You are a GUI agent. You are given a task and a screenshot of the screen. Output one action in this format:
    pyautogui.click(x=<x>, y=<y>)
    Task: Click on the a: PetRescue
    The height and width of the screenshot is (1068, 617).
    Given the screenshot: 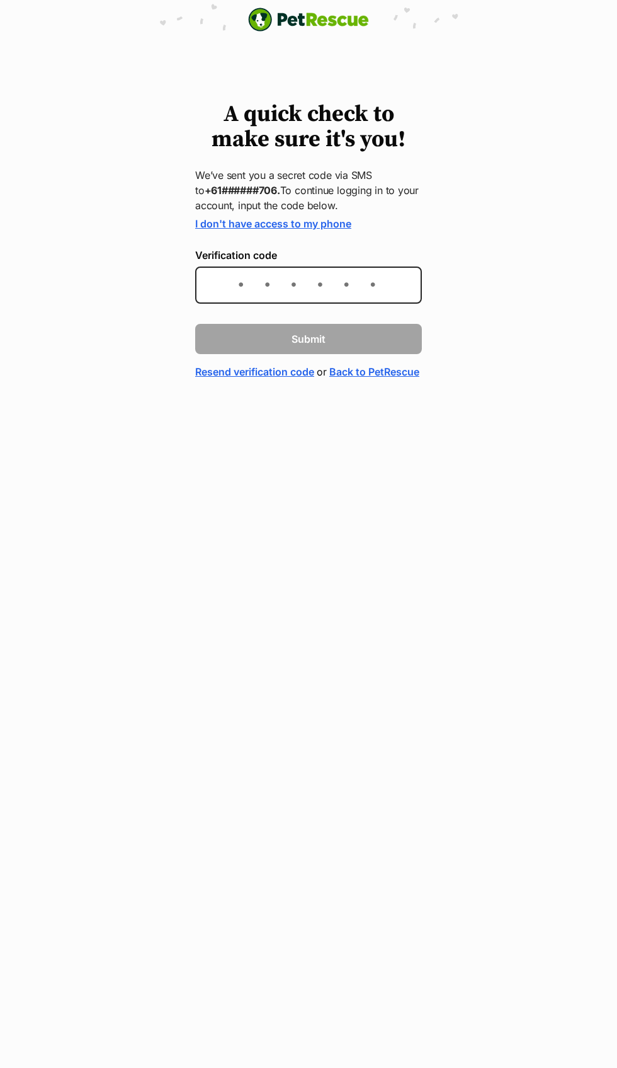 What is the action you would take?
    pyautogui.click(x=309, y=20)
    